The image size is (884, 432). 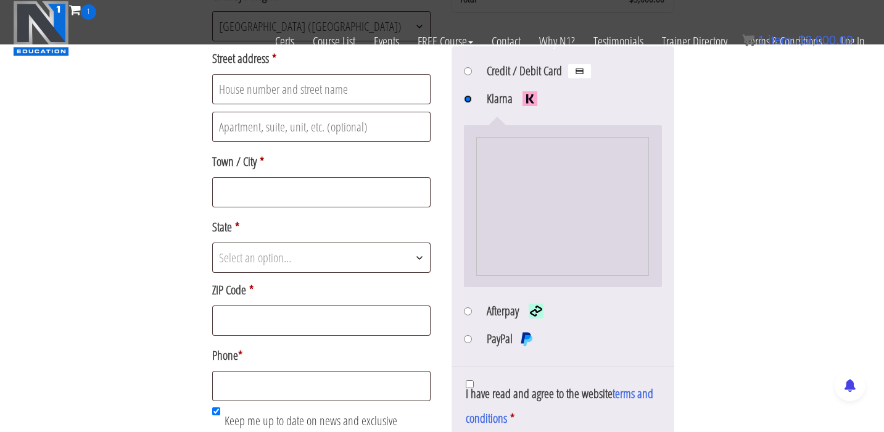 What do you see at coordinates (469, 384) in the screenshot?
I see `input: I have read and agree to the websiteterms and conditions *` at bounding box center [469, 384].